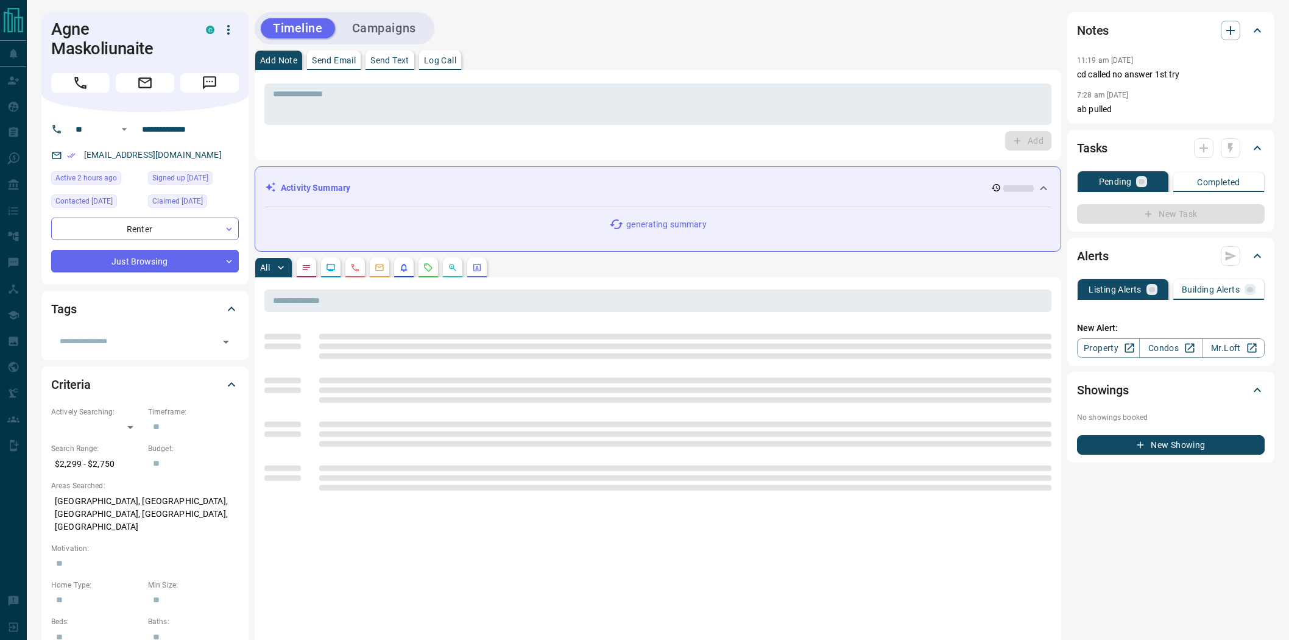  What do you see at coordinates (355, 267) in the screenshot?
I see `svg: Calls` at bounding box center [355, 267].